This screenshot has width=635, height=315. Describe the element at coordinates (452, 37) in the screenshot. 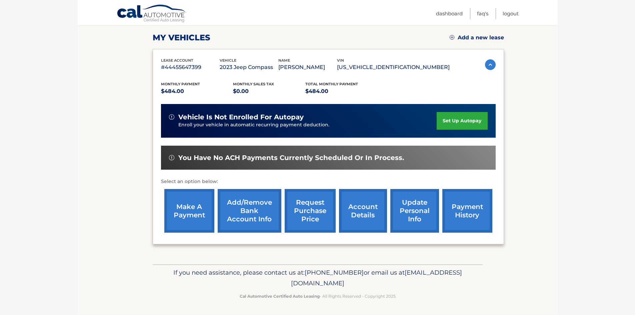

I see `img: add.svg` at that location.